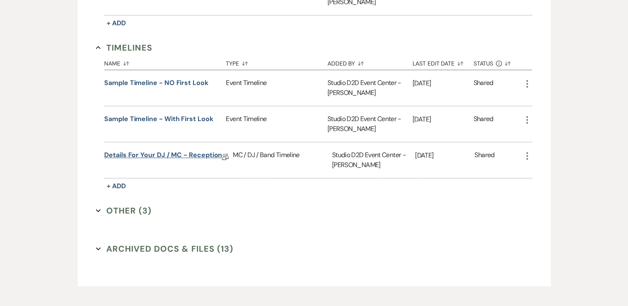 The height and width of the screenshot is (306, 628). I want to click on button: Sample Timeline - NO first look, so click(156, 83).